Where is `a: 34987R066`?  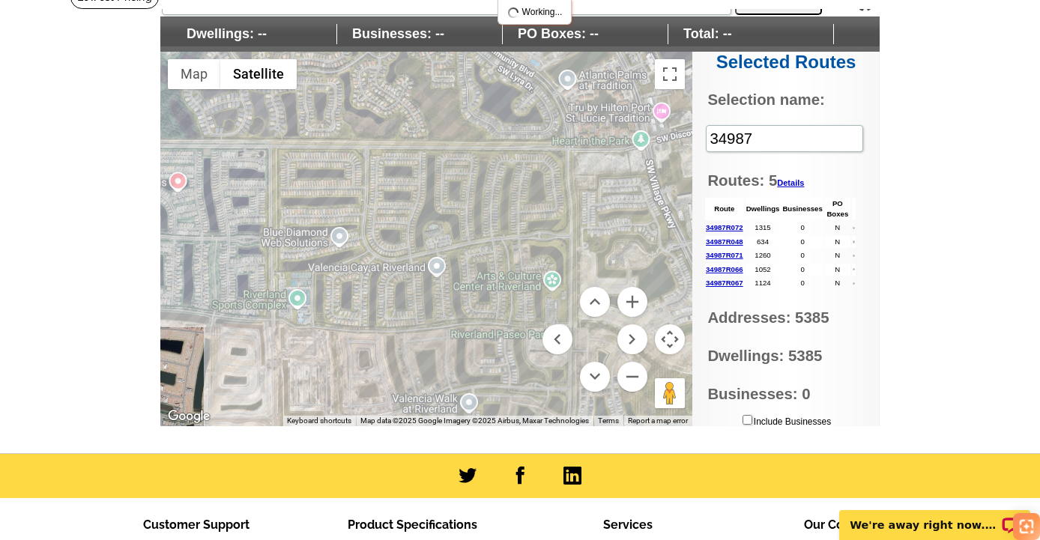 a: 34987R066 is located at coordinates (725, 269).